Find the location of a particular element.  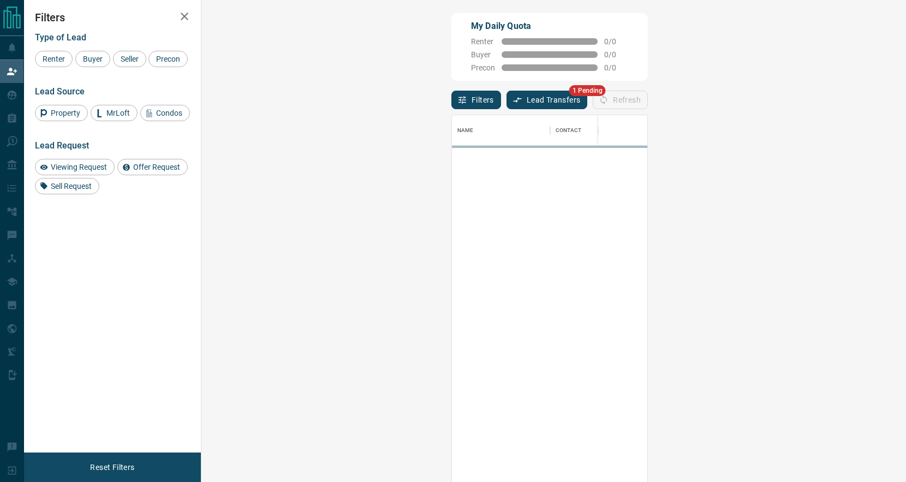

h2: Filters is located at coordinates (112, 17).